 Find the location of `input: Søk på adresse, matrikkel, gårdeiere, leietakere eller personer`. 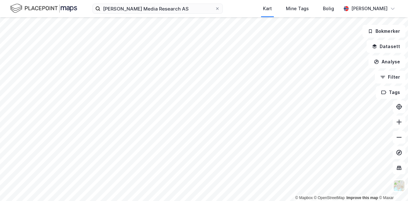

input: Søk på adresse, matrikkel, gårdeiere, leietakere eller personer is located at coordinates (157, 9).